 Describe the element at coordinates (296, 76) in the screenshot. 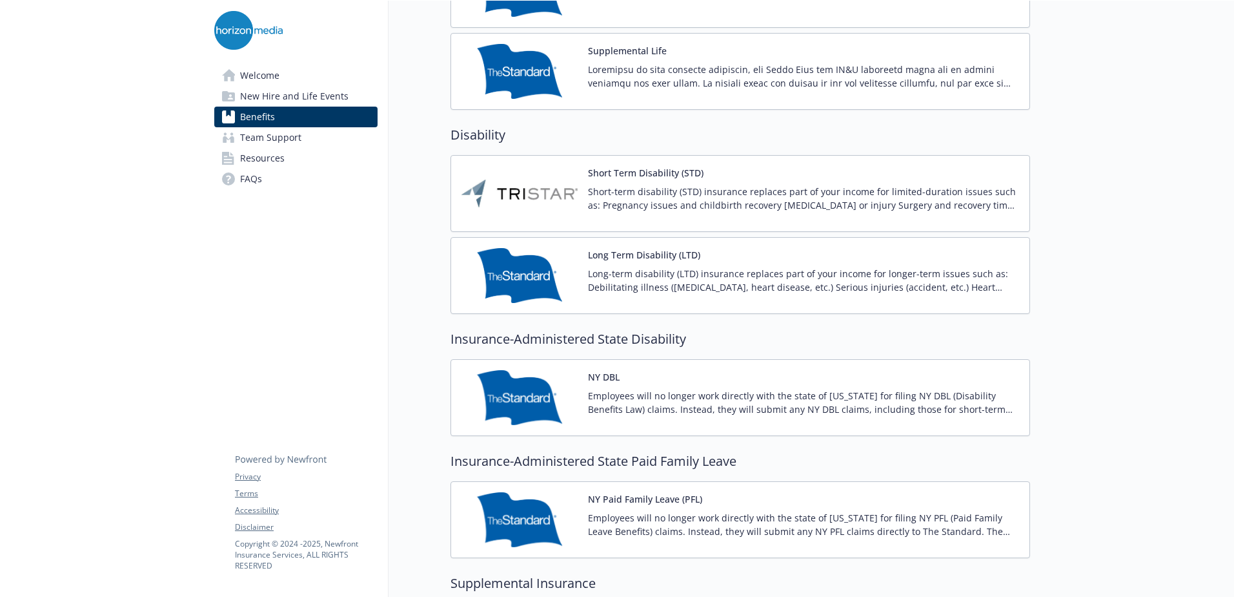

I see `a: Welcome` at that location.